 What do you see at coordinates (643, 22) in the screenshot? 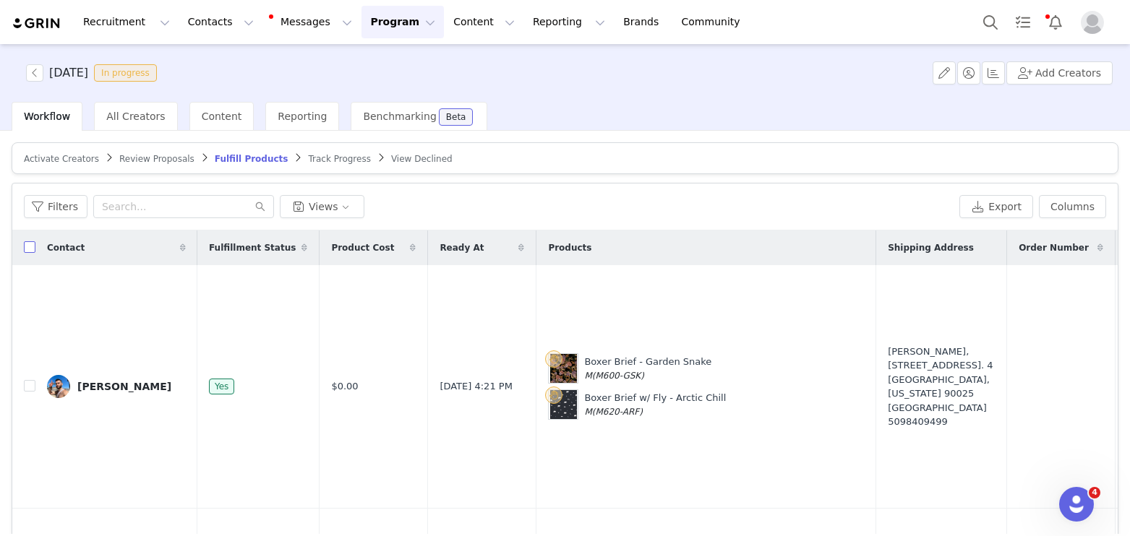
I see `a: Brands` at bounding box center [643, 22].